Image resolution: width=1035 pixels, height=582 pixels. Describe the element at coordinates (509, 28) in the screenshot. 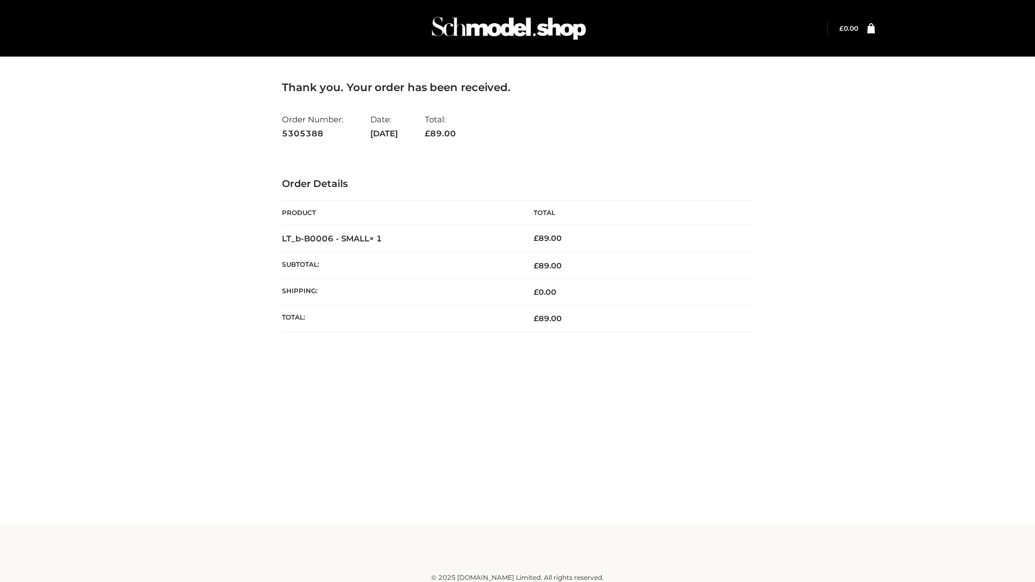

I see `img: Schmodel Admin 964` at that location.